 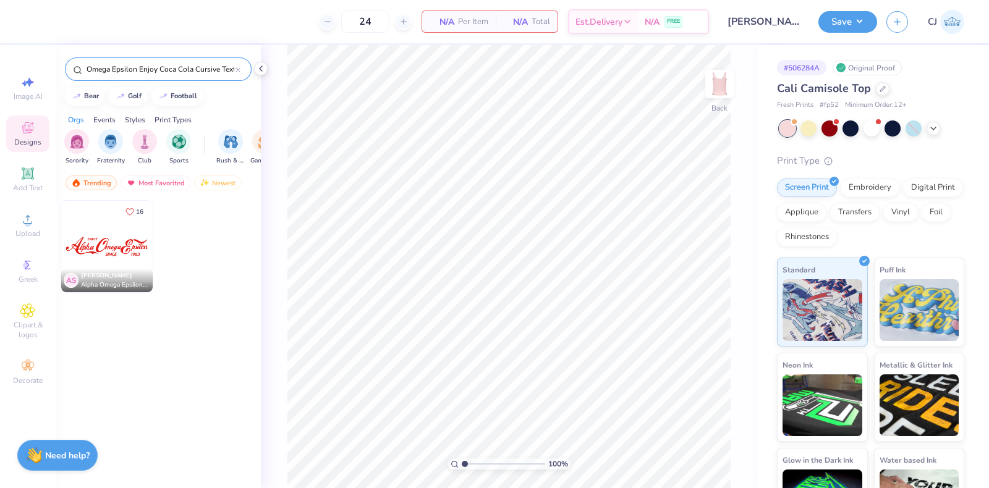 I want to click on span: CJ, so click(x=932, y=22).